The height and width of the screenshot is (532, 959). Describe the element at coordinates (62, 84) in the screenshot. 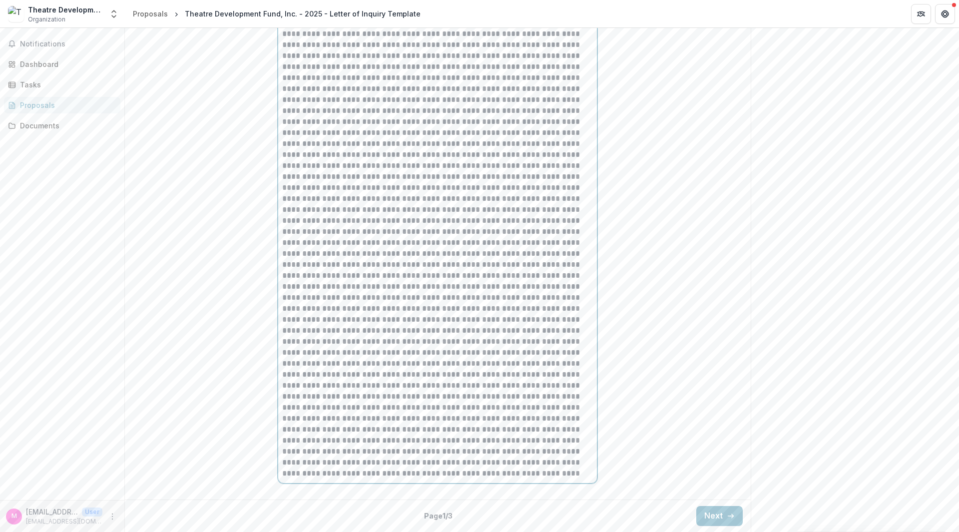

I see `a: Tasks` at that location.